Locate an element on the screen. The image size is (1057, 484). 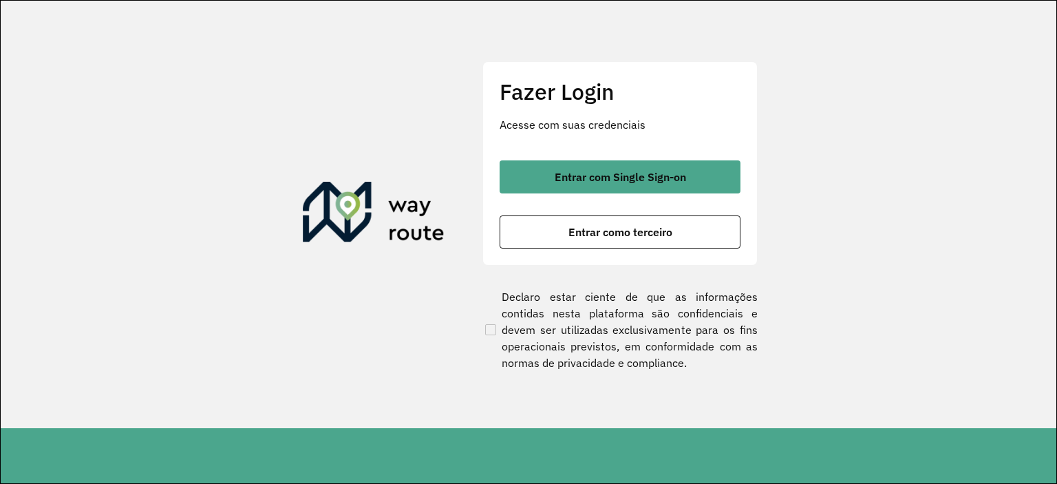
span: Entrar com Single Sign-on is located at coordinates (620, 177).